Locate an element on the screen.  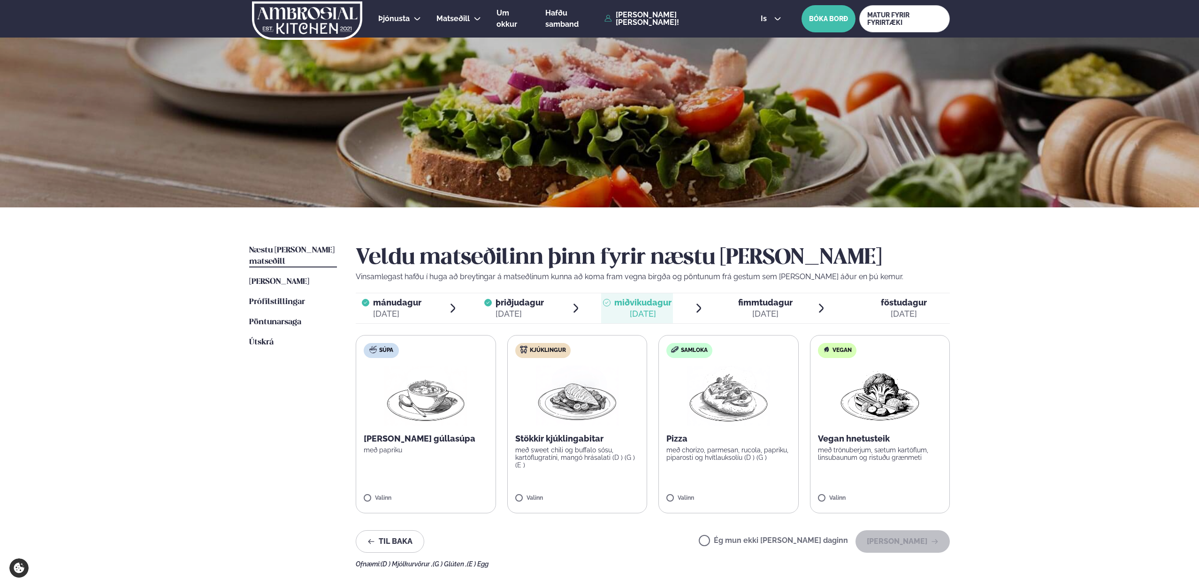
img: Soup.png is located at coordinates (425, 395).